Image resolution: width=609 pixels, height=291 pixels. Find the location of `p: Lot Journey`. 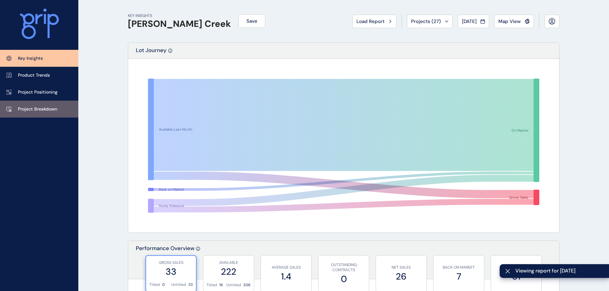

p: Lot Journey is located at coordinates (151, 52).